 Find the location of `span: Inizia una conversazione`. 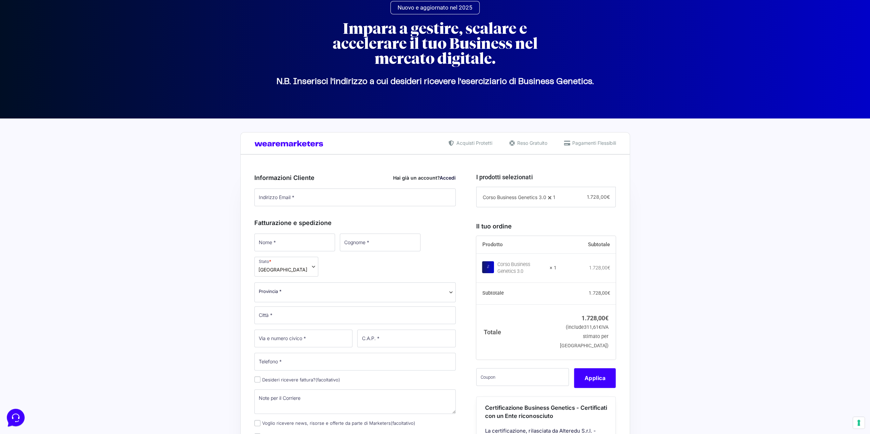

span: Inizia una conversazione is located at coordinates (72, 64).